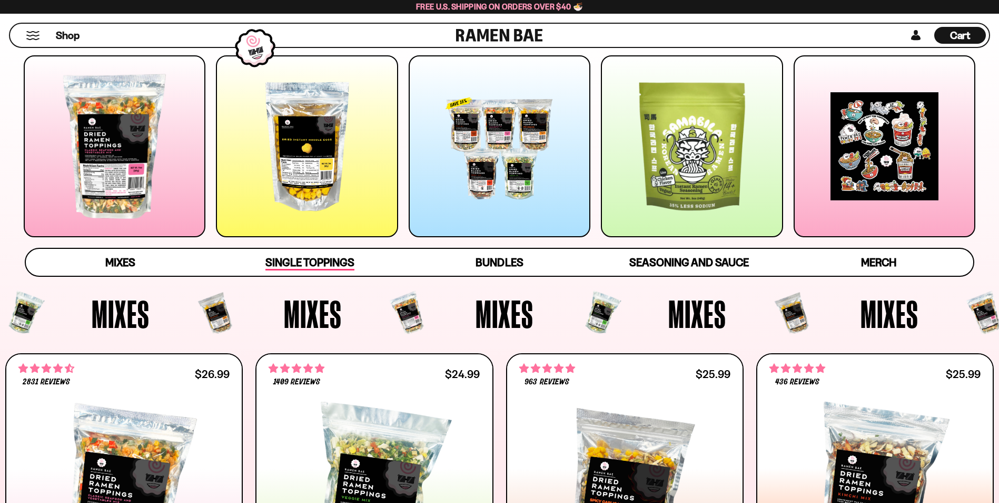  Describe the element at coordinates (463, 374) in the screenshot. I see `div: $24.99` at that location.